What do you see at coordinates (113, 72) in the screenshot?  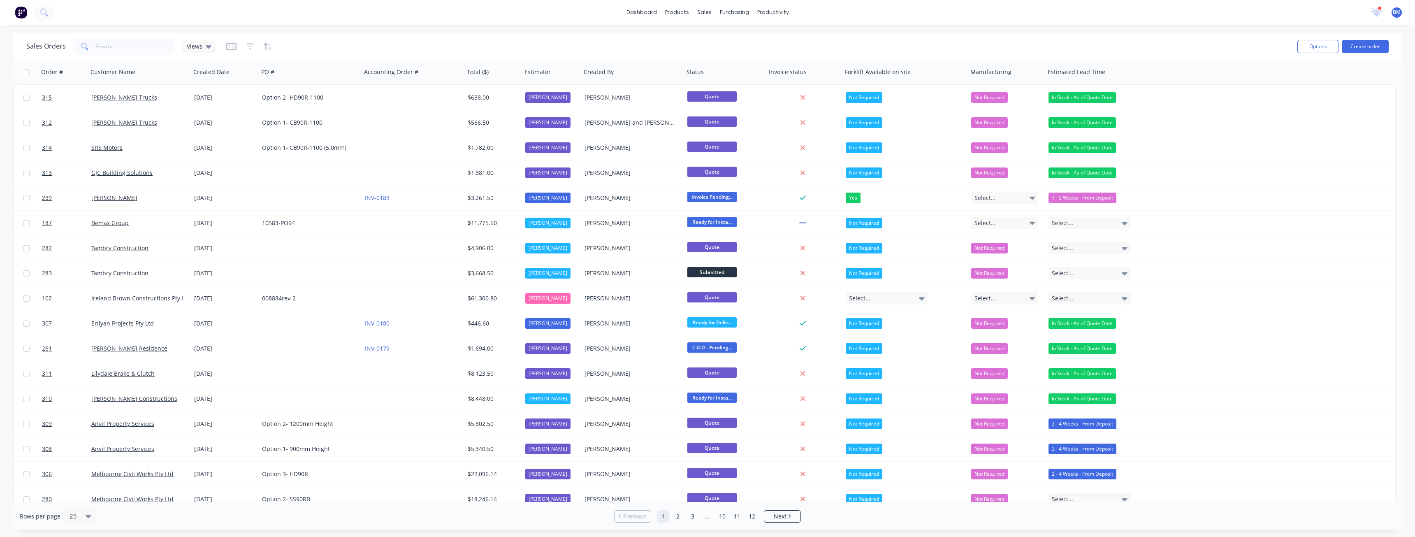 I see `div: Customer Name` at bounding box center [113, 72].